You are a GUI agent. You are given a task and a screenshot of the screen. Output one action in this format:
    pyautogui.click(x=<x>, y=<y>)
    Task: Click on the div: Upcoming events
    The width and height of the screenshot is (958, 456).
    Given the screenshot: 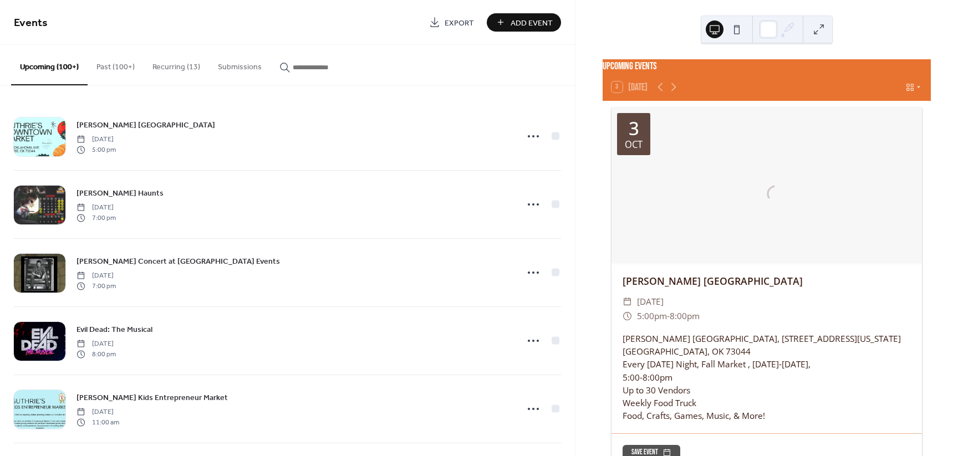 What is the action you would take?
    pyautogui.click(x=767, y=67)
    